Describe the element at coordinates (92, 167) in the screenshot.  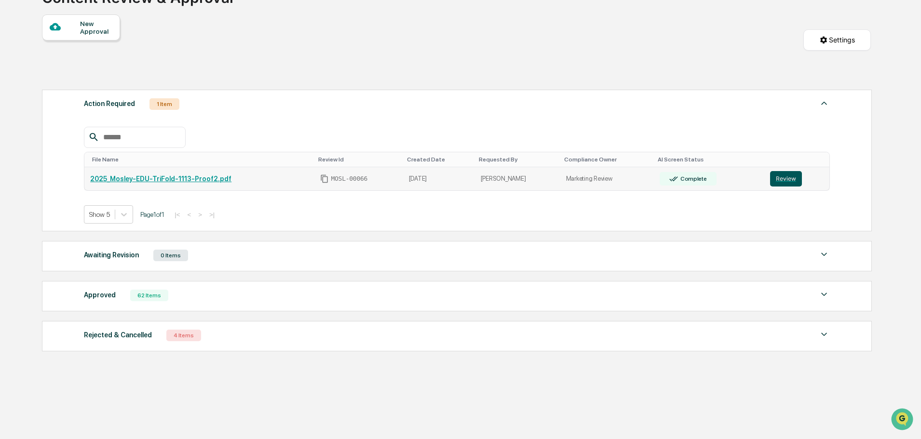
I see `a: Powered byPylon` at that location.